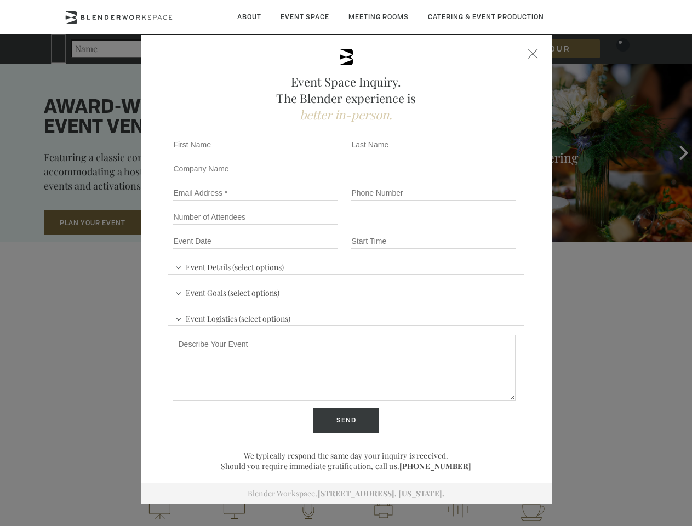 Image resolution: width=692 pixels, height=526 pixels. Describe the element at coordinates (433, 145) in the screenshot. I see `input: Last Name` at that location.